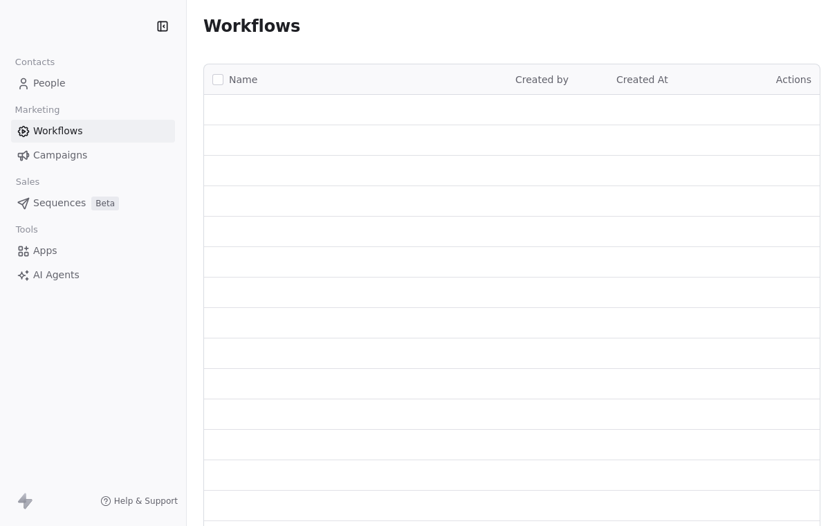 The height and width of the screenshot is (526, 837). Describe the element at coordinates (542, 80) in the screenshot. I see `span: Created by` at that location.